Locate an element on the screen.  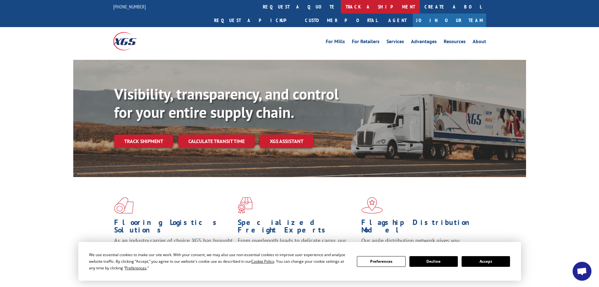
a: Resources is located at coordinates (455, 42).